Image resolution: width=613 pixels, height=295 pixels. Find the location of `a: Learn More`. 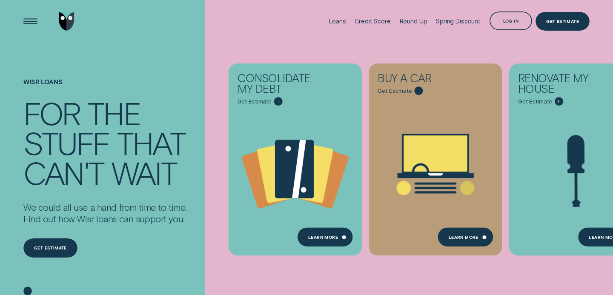

a: Learn More is located at coordinates (466, 237).